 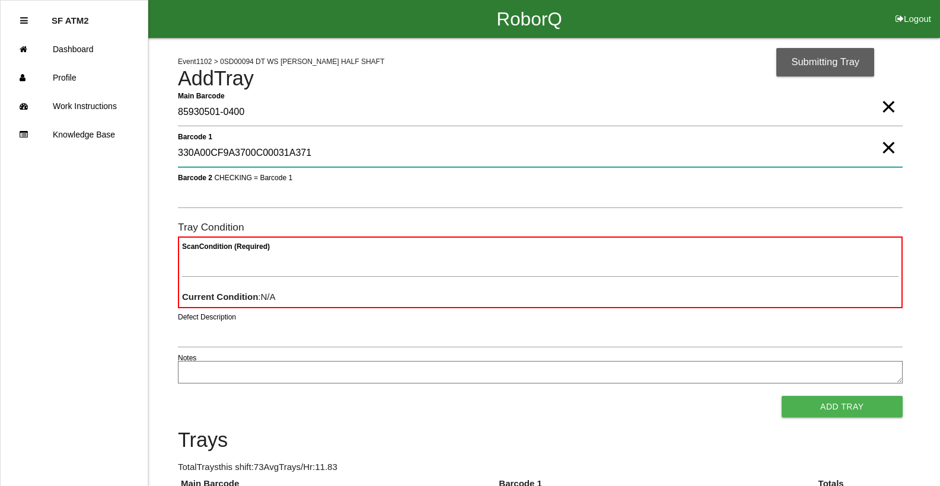 I want to click on div: Submitting Tray, so click(x=825, y=62).